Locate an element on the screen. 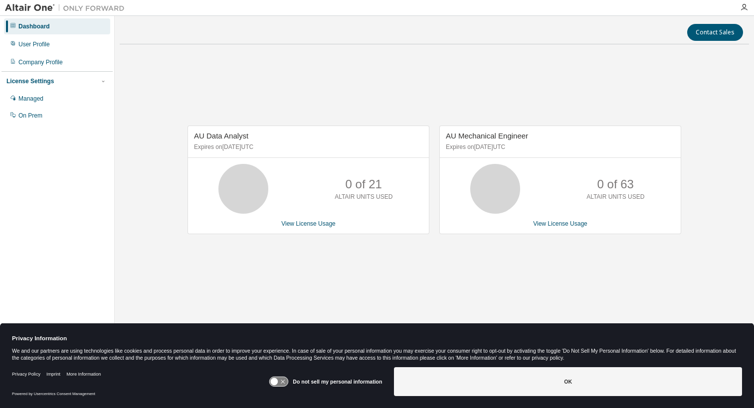  div: On Prem is located at coordinates (30, 116).